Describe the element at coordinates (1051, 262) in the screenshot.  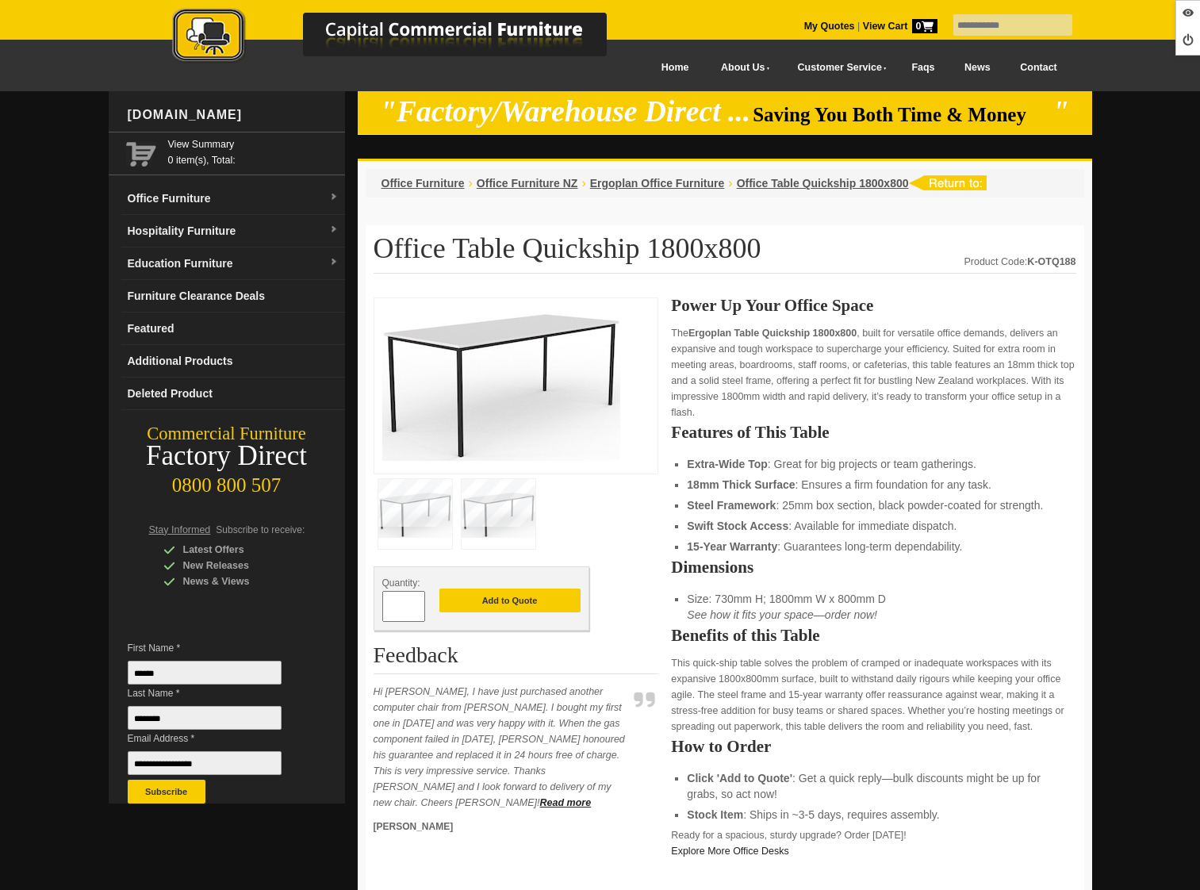
I see `strong: K-OTQ188` at that location.